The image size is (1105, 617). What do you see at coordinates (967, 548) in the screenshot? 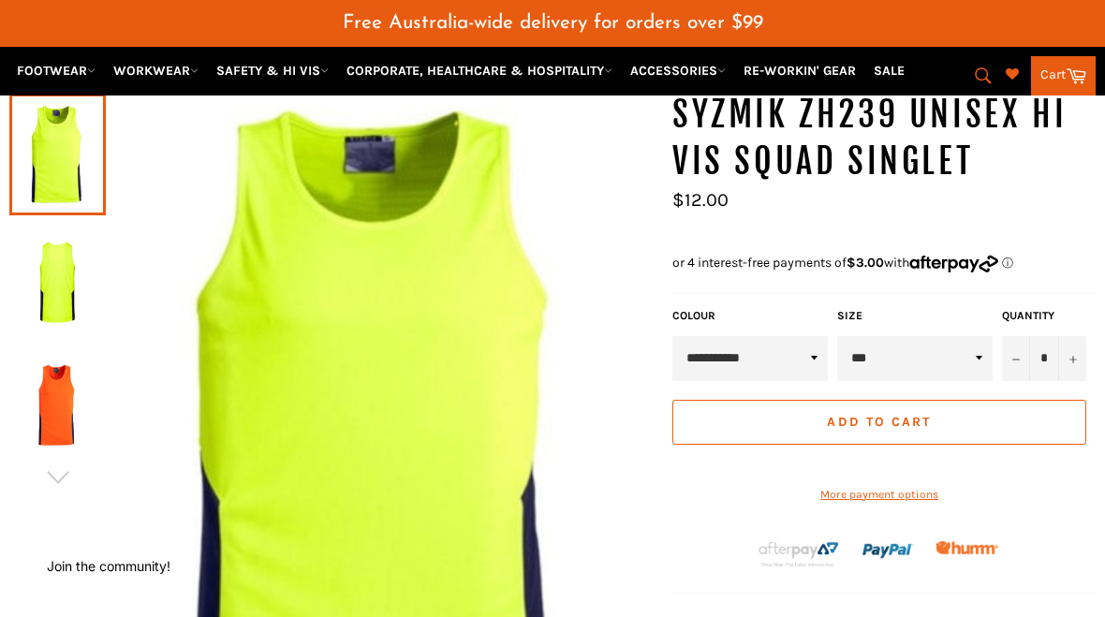
I see `img: Humm_core_logo_RGB-01_300x60px_small_195d8312-4386-4de7-b182-0ef9b6303a37.png` at bounding box center [967, 548].